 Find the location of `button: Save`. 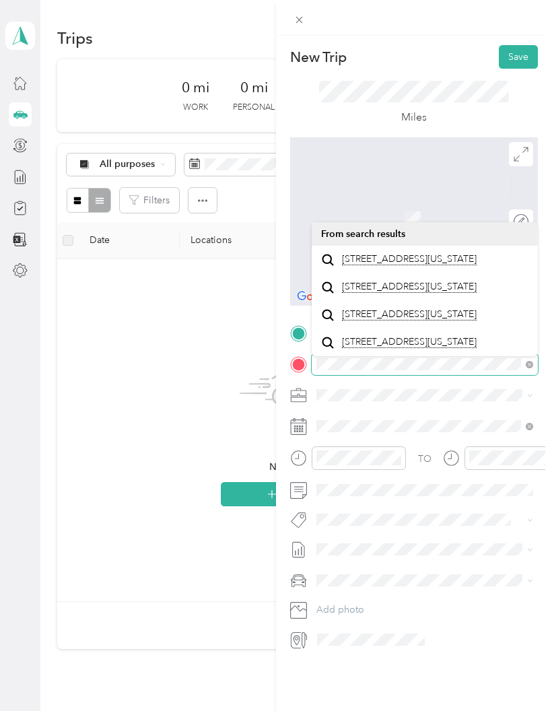

button: Save is located at coordinates (518, 57).